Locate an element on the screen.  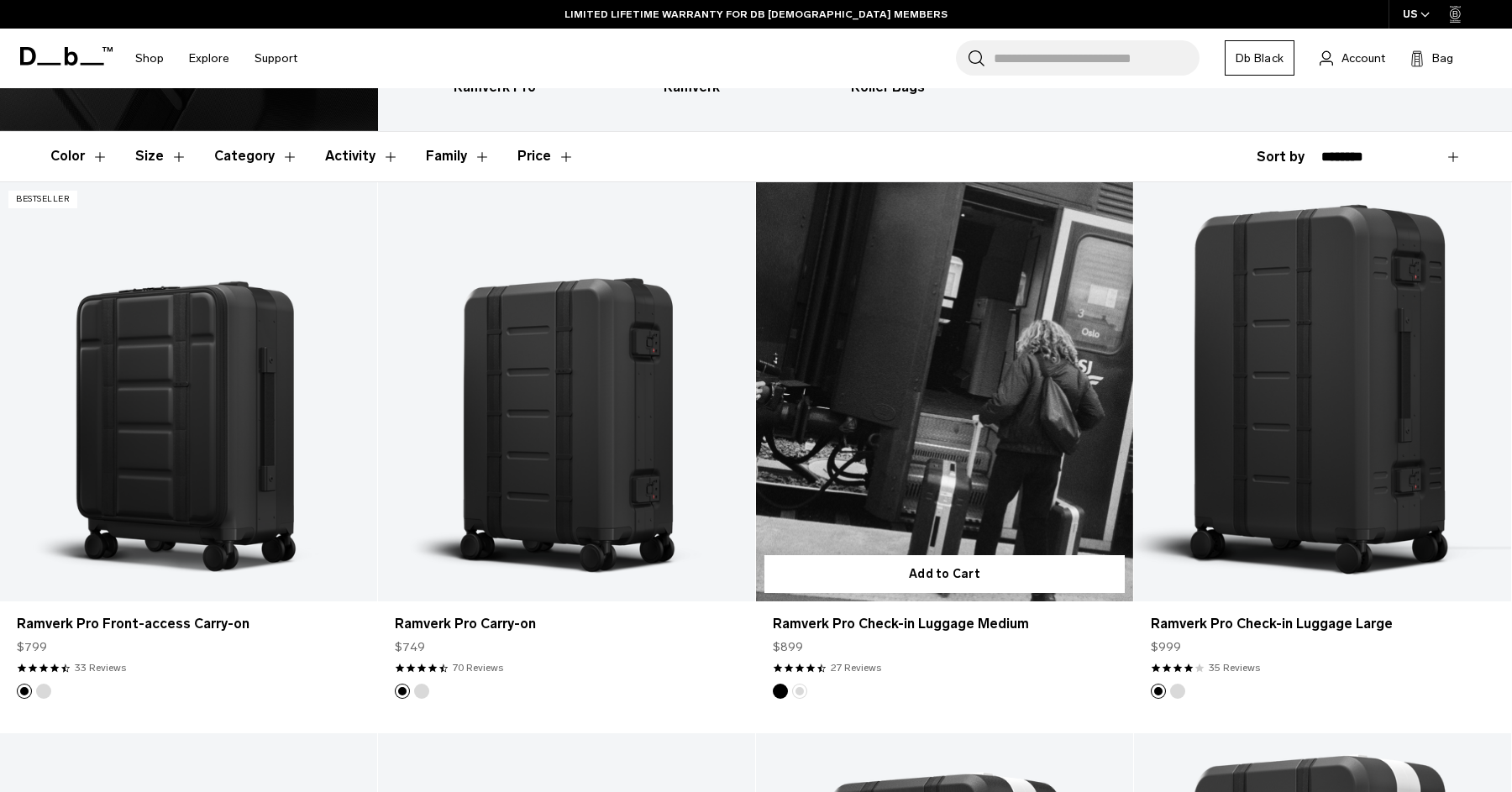
span: $799 is located at coordinates (32, 647).